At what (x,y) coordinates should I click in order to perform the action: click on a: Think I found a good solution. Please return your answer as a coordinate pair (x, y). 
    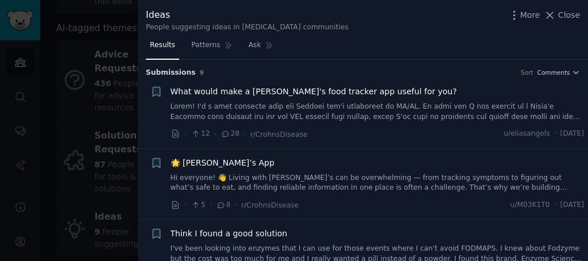
    Looking at the image, I should click on (229, 233).